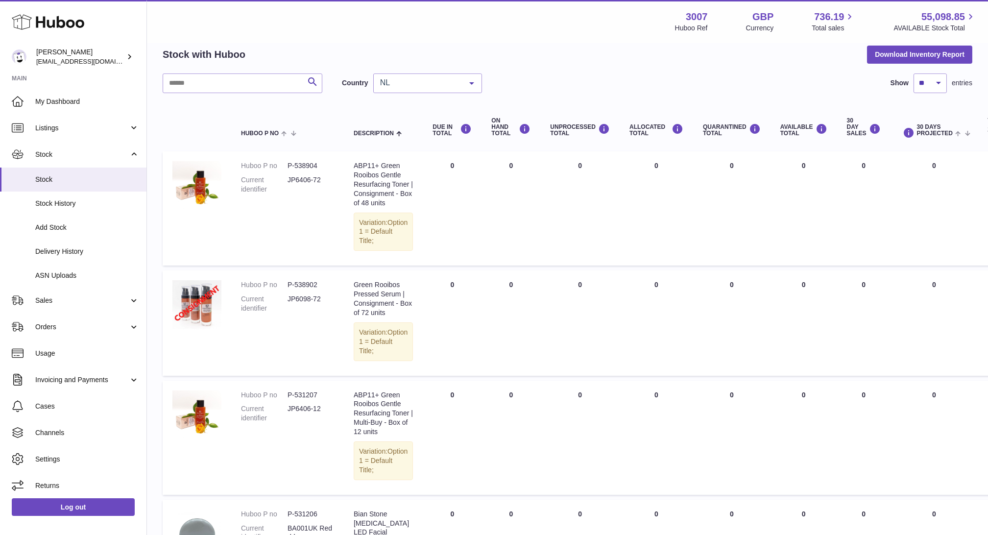 The width and height of the screenshot is (988, 535). I want to click on span: Huboo P no, so click(260, 133).